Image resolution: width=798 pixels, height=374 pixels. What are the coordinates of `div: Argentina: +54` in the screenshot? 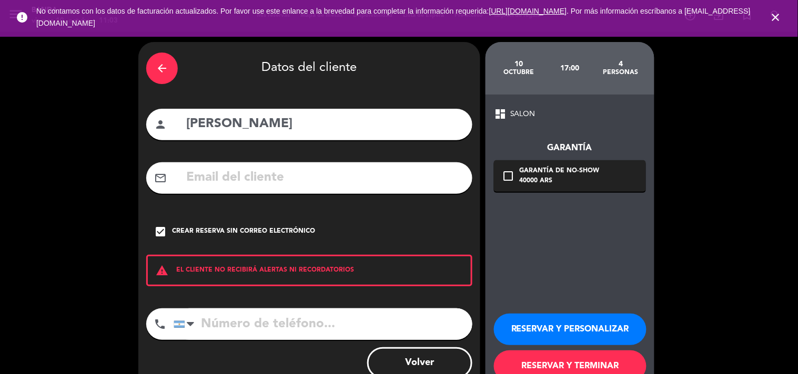 It's located at (186, 325).